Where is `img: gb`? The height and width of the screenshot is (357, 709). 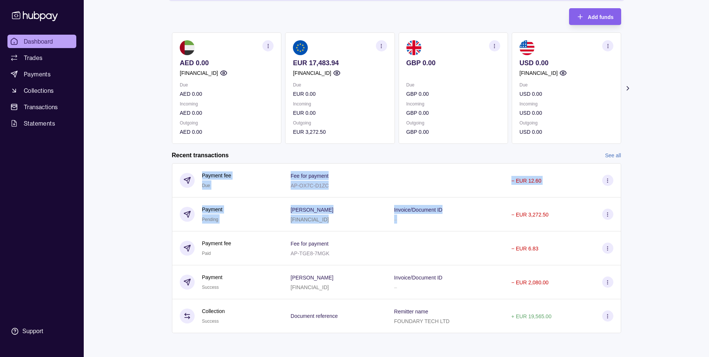 img: gb is located at coordinates (414, 48).